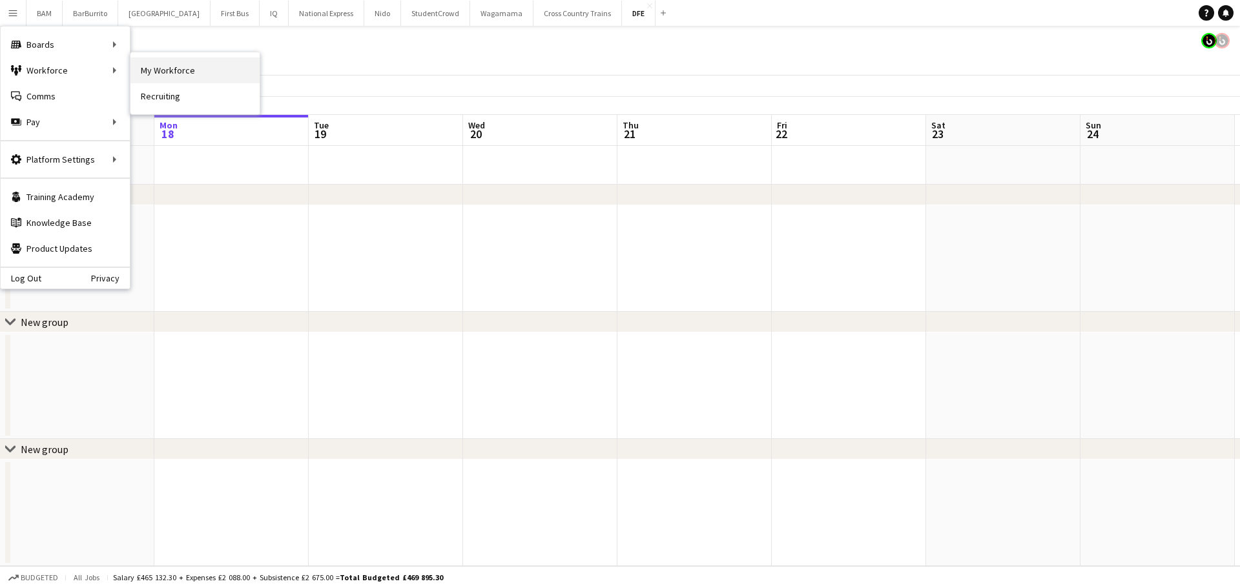 Image resolution: width=1240 pixels, height=588 pixels. I want to click on span: 24, so click(1092, 134).